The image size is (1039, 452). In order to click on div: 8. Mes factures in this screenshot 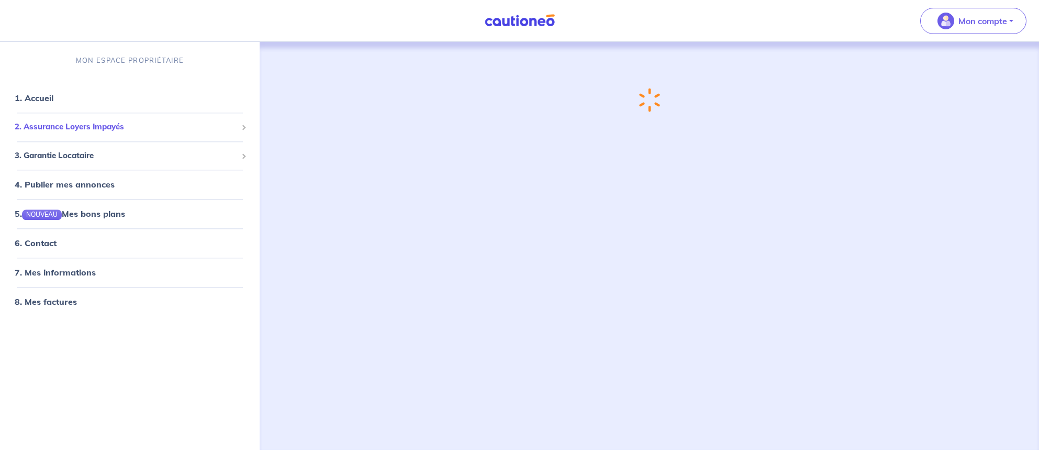, I will do `click(130, 302)`.